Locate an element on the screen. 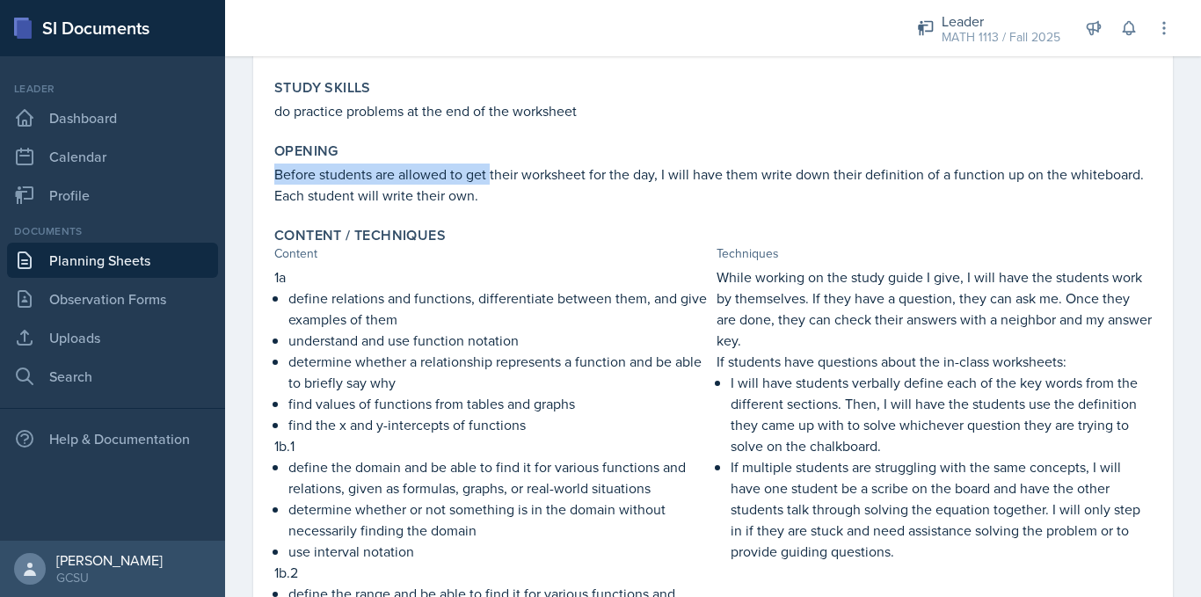  div: MATH 1113 / Fall 2025 is located at coordinates (1001, 37).